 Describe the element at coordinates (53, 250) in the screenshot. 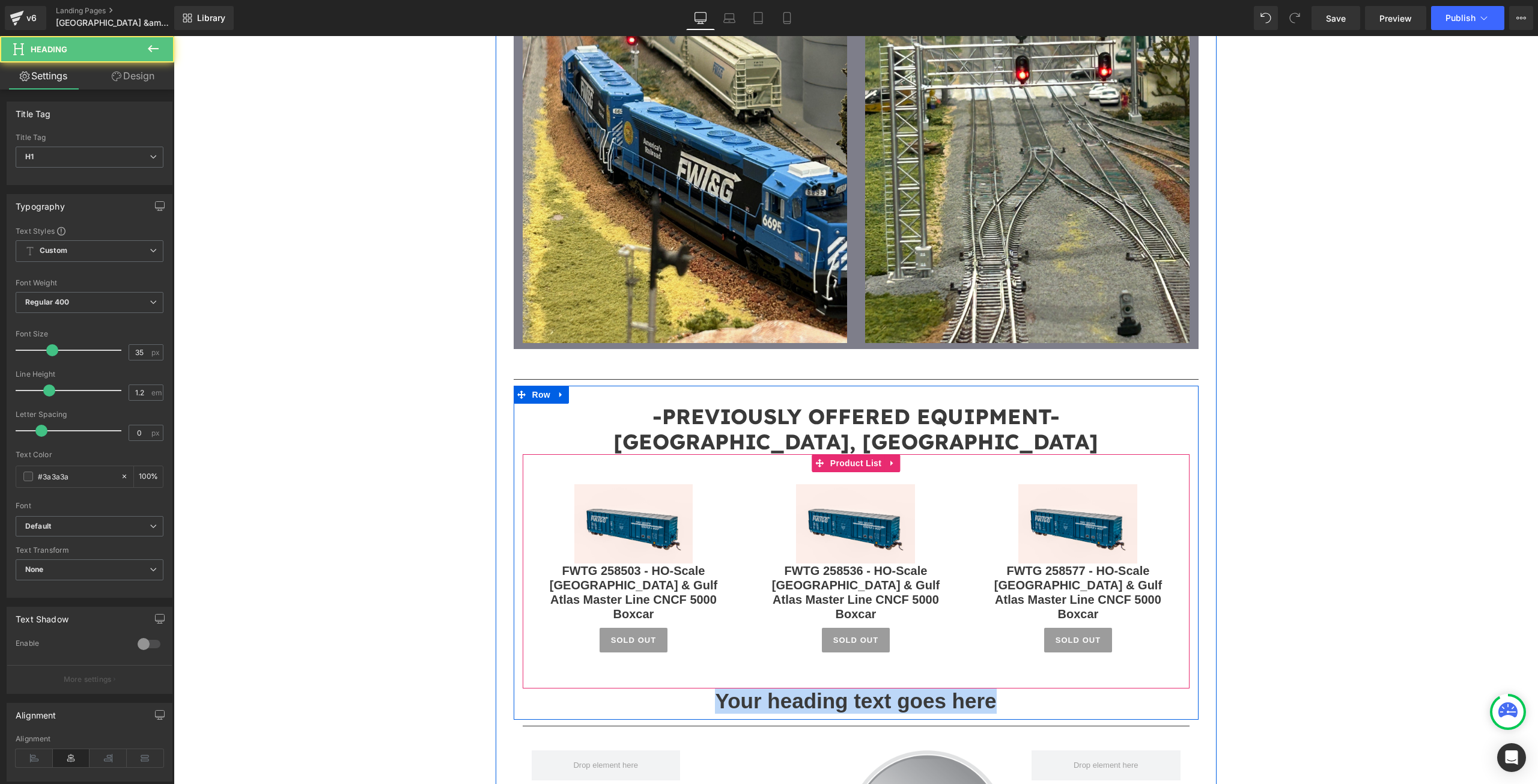

I see `b: Custom` at that location.